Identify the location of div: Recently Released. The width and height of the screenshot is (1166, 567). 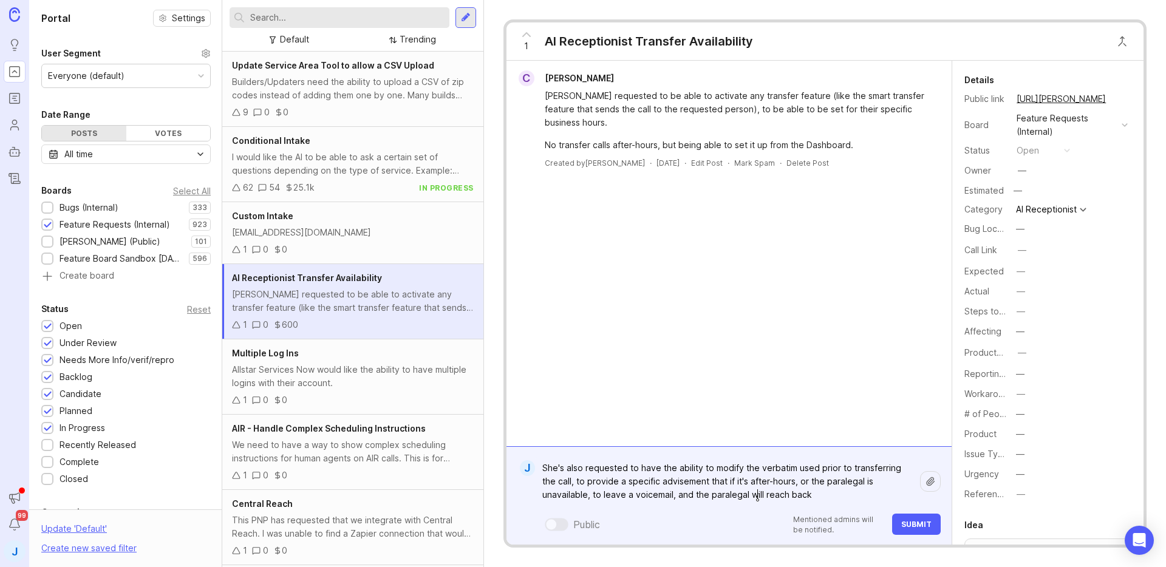
(98, 445).